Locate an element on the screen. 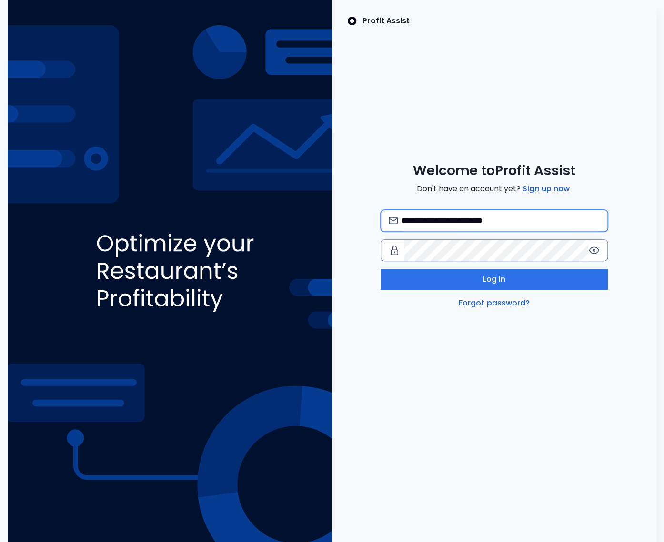  a: Sign up now is located at coordinates (546, 189).